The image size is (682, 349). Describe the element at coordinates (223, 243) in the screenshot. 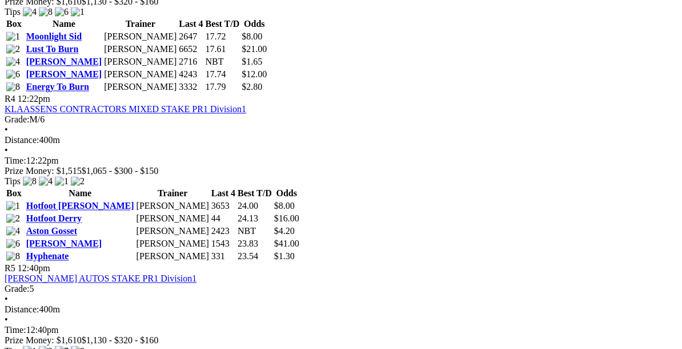

I see `td: 1543` at that location.